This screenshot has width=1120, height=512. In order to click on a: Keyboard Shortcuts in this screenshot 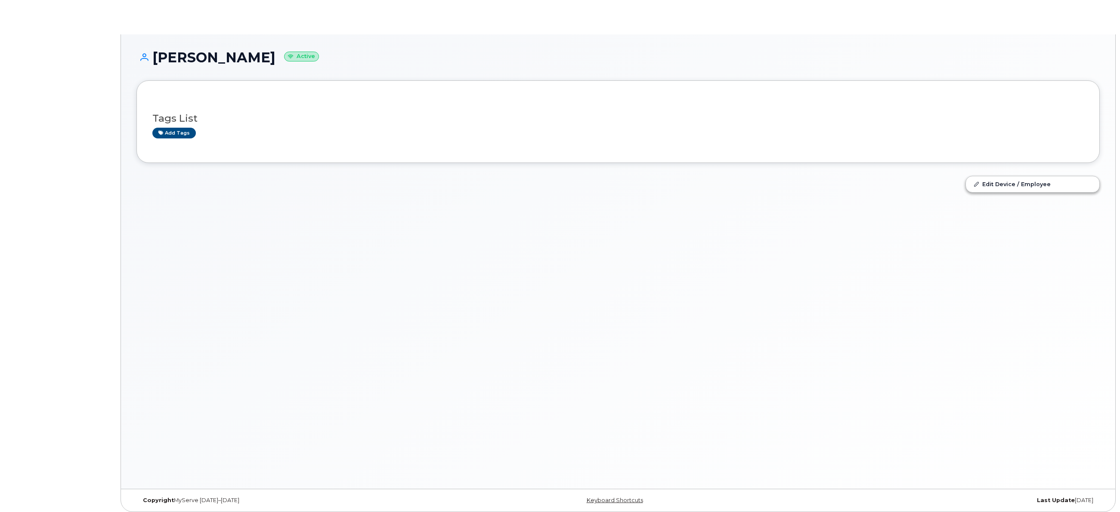, I will do `click(614, 500)`.